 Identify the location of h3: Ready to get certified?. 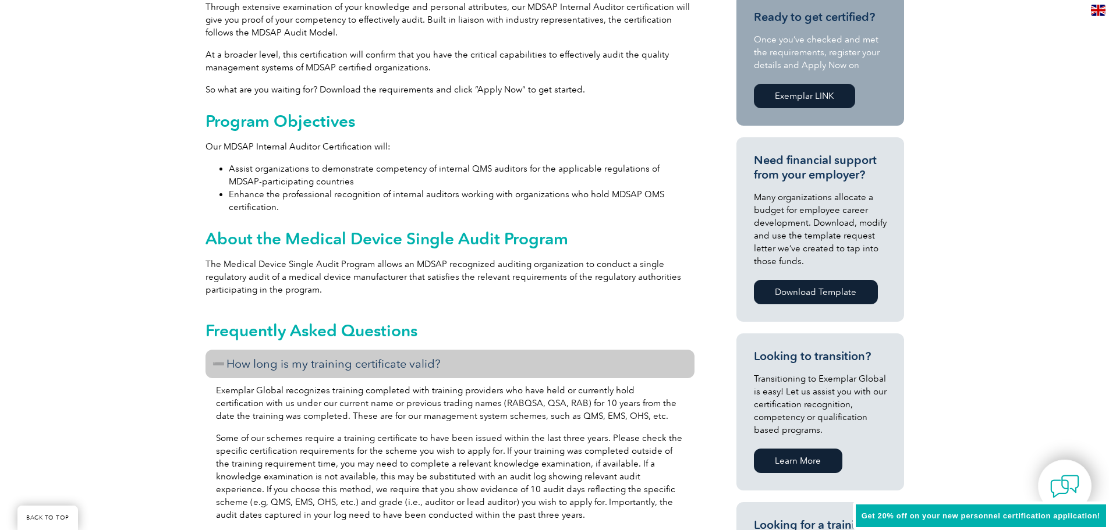
(820, 17).